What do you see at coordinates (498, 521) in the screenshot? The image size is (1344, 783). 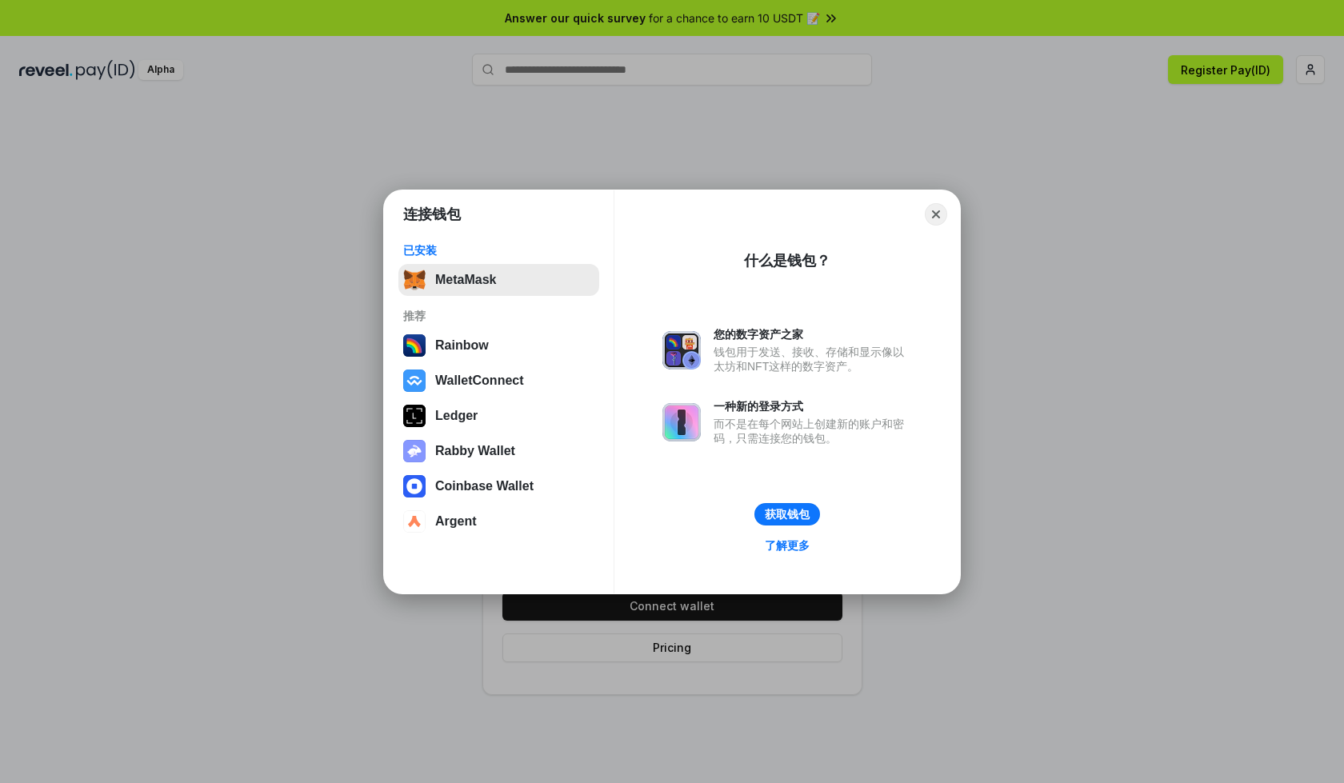 I see `button: Argent` at bounding box center [498, 521].